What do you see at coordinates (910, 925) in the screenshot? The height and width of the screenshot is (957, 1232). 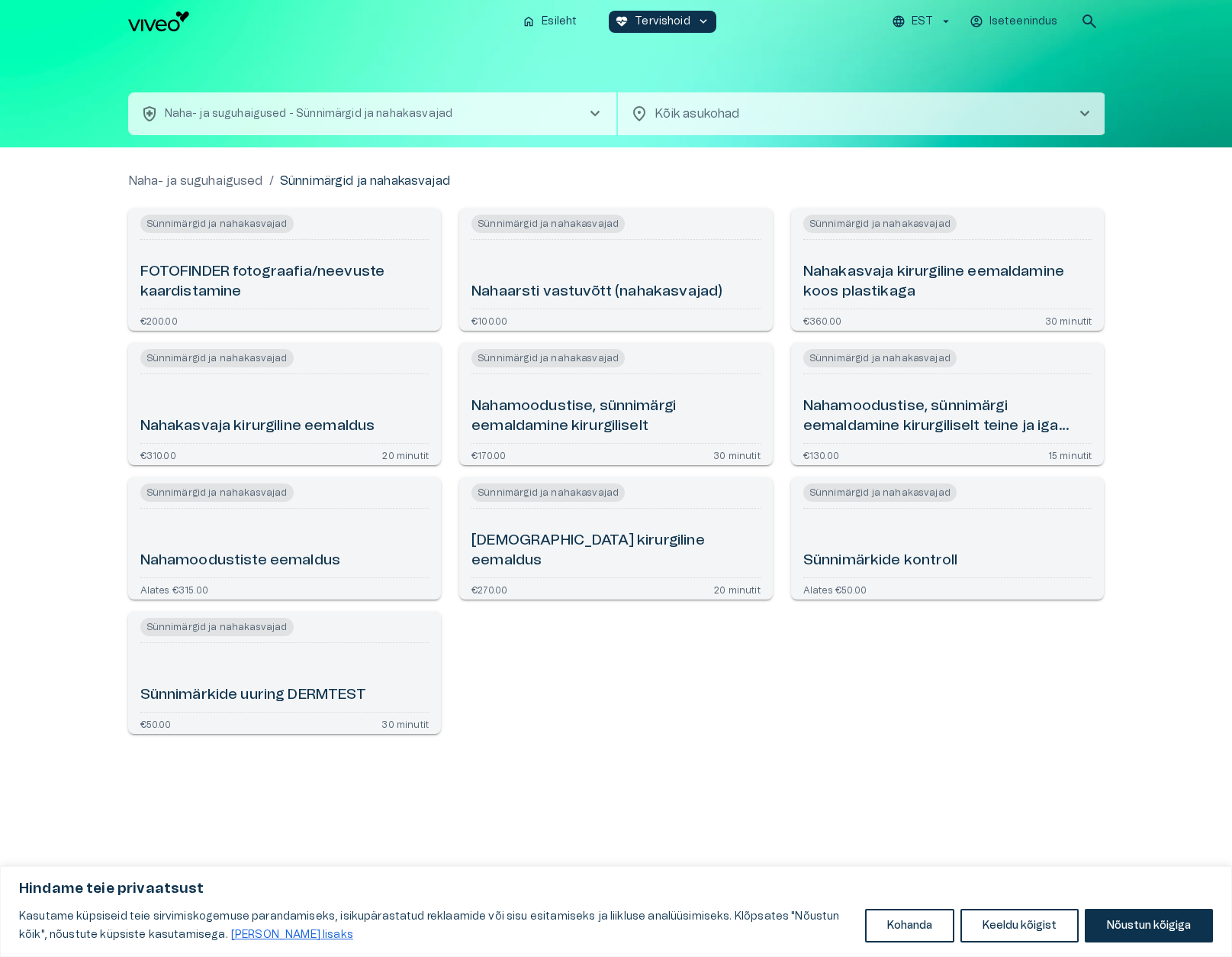 I see `button: Kohanda` at bounding box center [910, 925].